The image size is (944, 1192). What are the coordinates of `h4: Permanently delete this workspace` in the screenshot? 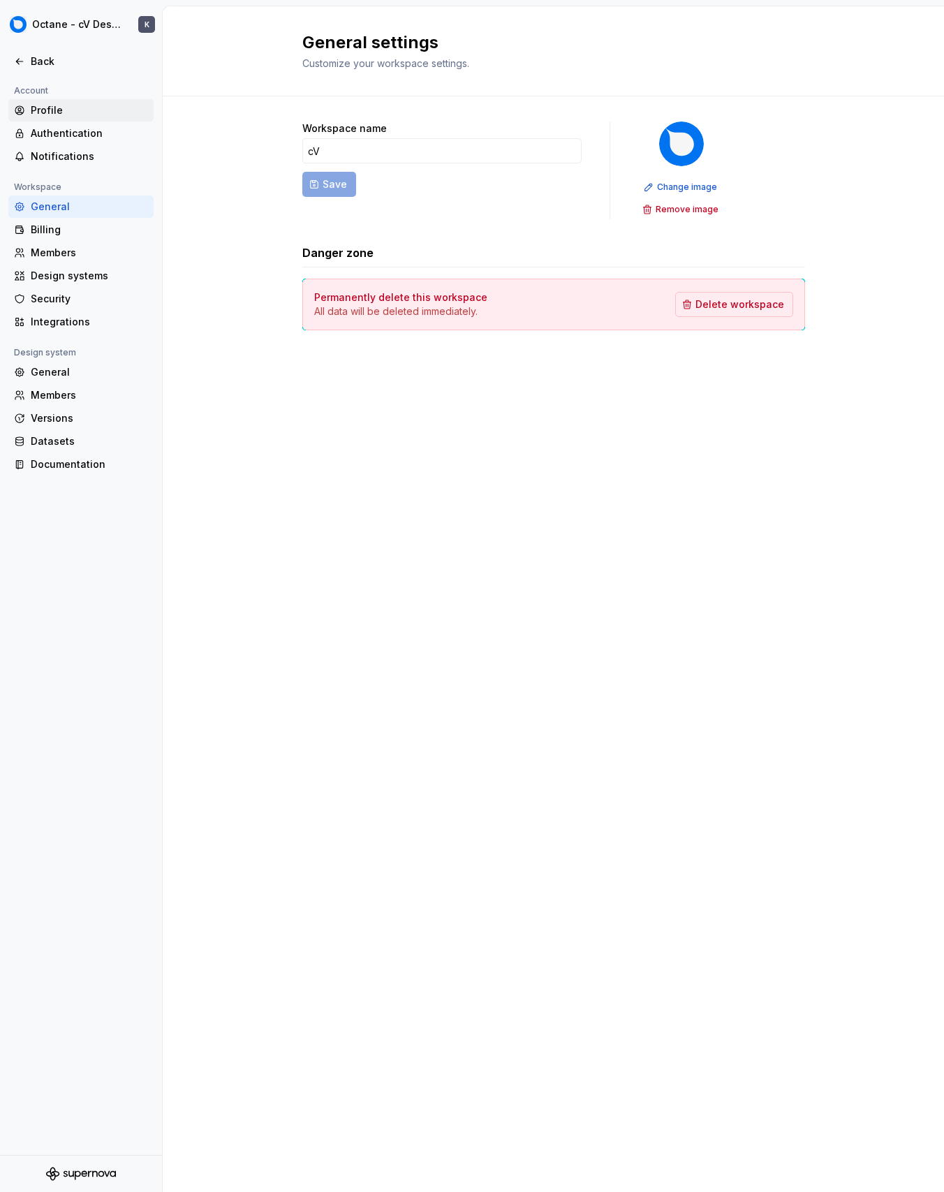 It's located at (401, 297).